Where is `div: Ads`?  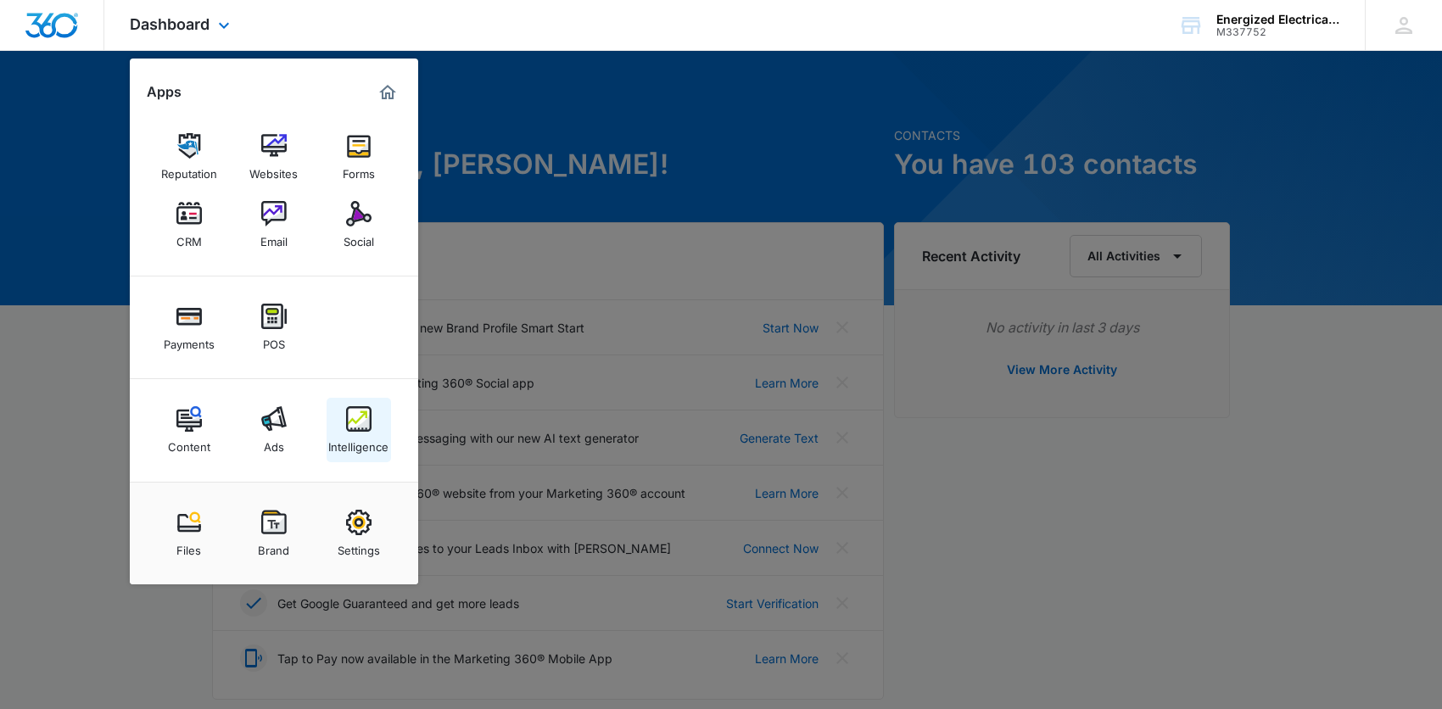 div: Ads is located at coordinates (274, 443).